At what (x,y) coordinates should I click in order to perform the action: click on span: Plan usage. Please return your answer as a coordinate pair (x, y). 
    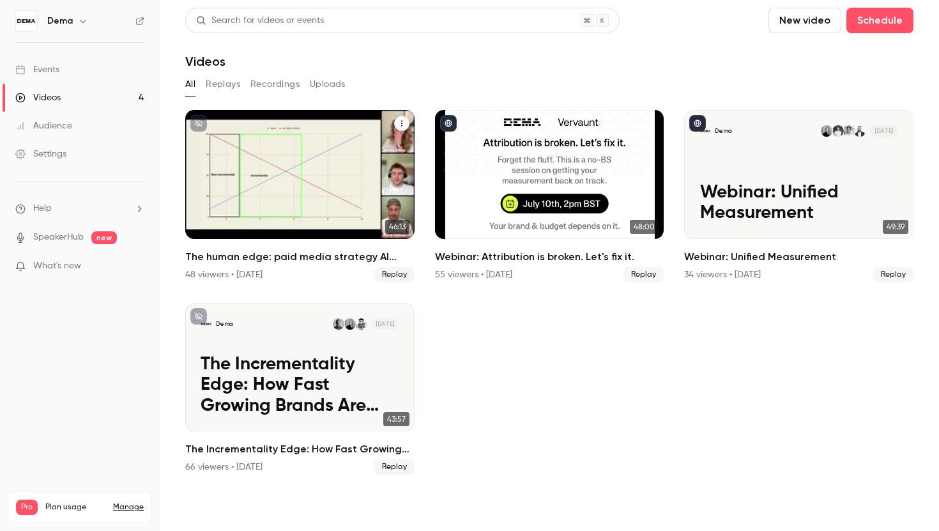
    Looking at the image, I should click on (75, 507).